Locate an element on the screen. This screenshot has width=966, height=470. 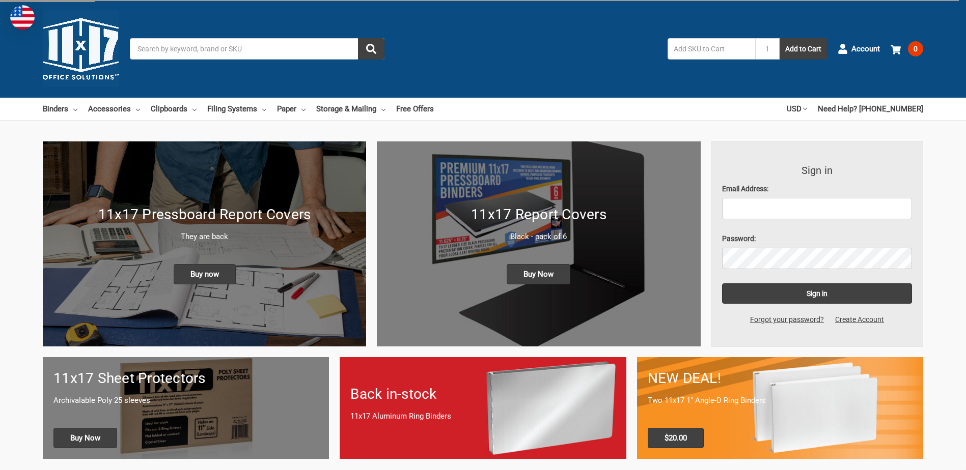
h1: NEW DEAL! is located at coordinates (780, 379).